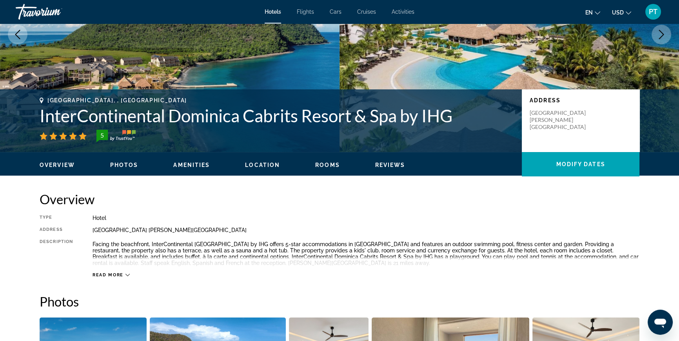  Describe the element at coordinates (339, 199) in the screenshot. I see `h2: Overview` at that location.